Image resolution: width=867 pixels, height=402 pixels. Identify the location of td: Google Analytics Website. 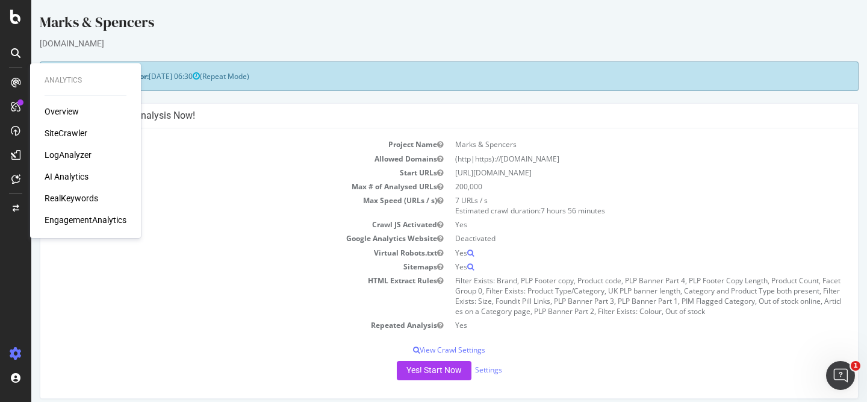
(218, 238).